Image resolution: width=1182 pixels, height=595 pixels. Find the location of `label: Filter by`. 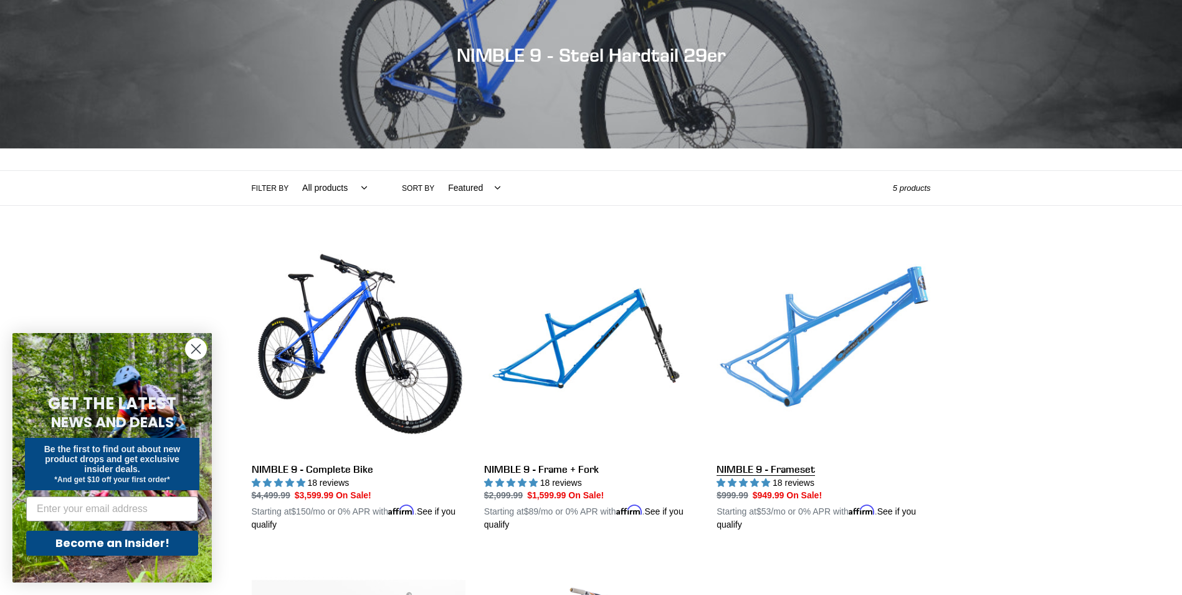

label: Filter by is located at coordinates (271, 188).